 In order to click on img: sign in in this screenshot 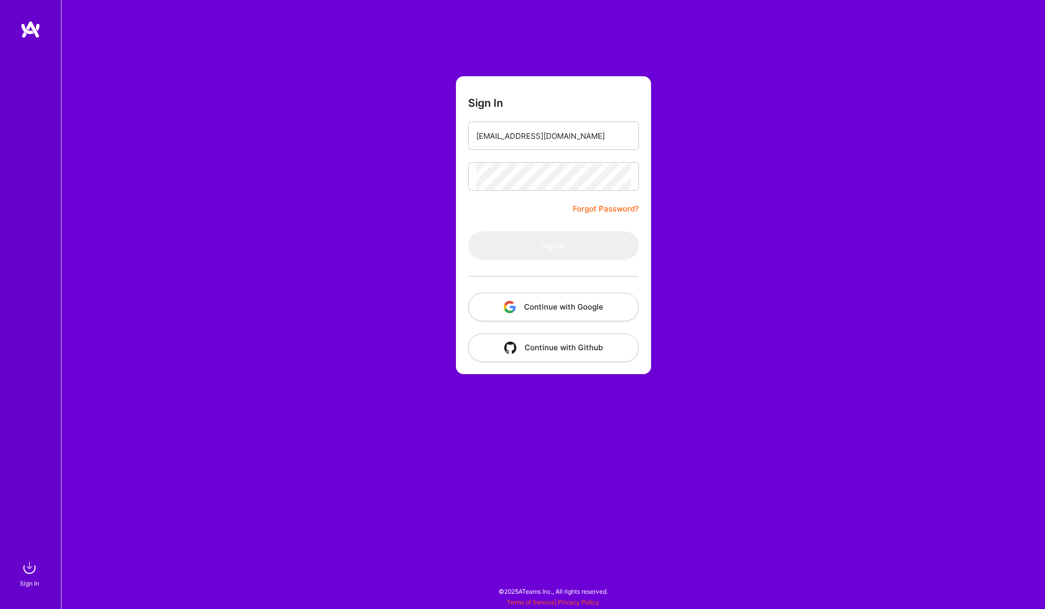, I will do `click(29, 567)`.